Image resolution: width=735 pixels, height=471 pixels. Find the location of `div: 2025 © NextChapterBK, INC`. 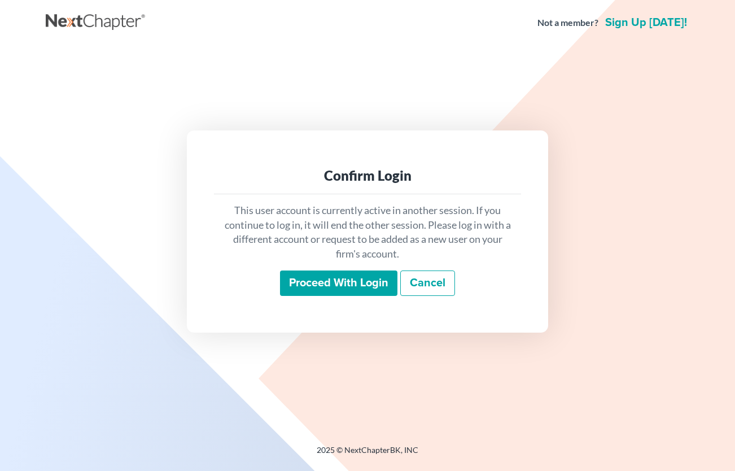

div: 2025 © NextChapterBK, INC is located at coordinates (368, 455).